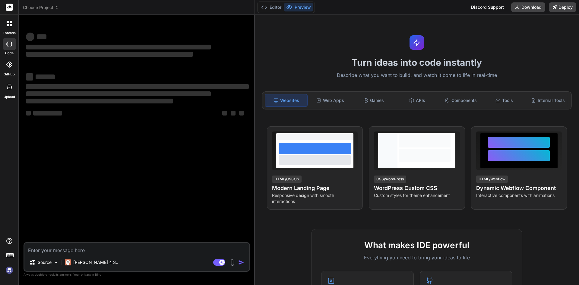 This screenshot has width=579, height=285. Describe the element at coordinates (417, 62) in the screenshot. I see `h1: Turn ideas into code instantly` at that location.